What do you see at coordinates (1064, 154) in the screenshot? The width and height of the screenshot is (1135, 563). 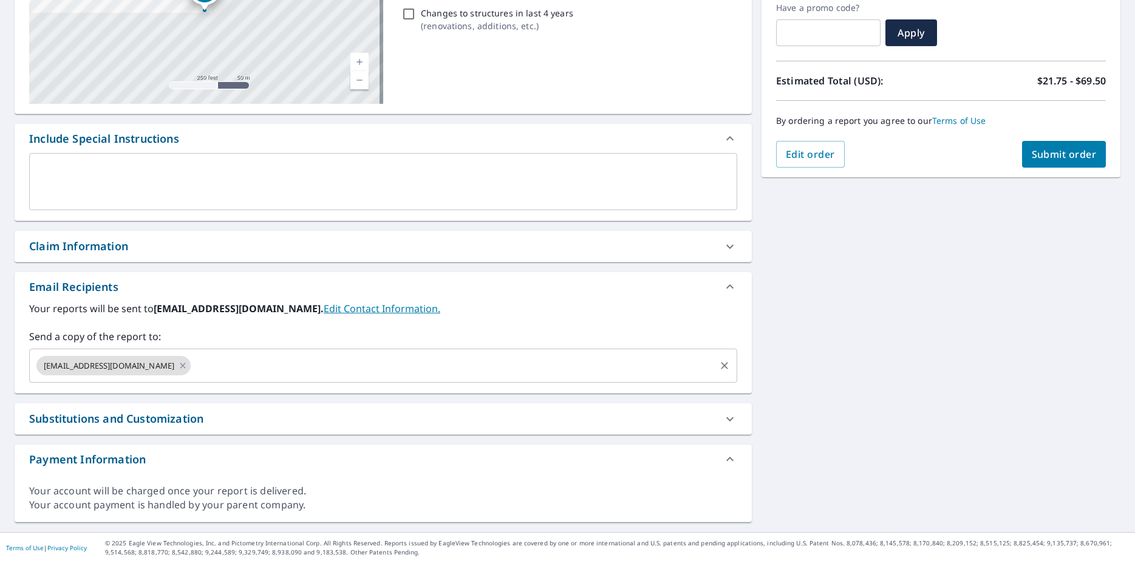 I see `button: Submit order` at bounding box center [1064, 154].